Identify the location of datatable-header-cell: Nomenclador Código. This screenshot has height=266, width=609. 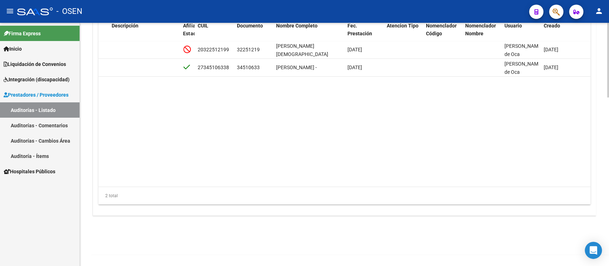
(443, 34).